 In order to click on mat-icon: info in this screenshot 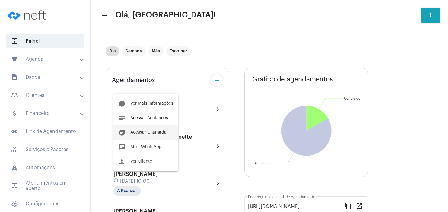, I will do `click(122, 104)`.